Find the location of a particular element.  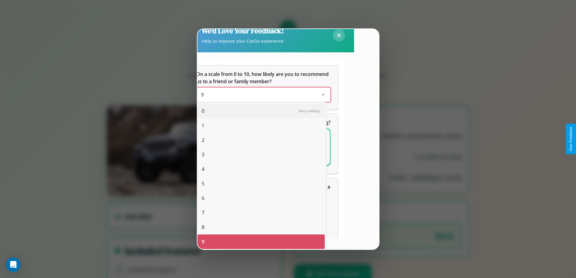

span: Very unlikely is located at coordinates (309, 111).